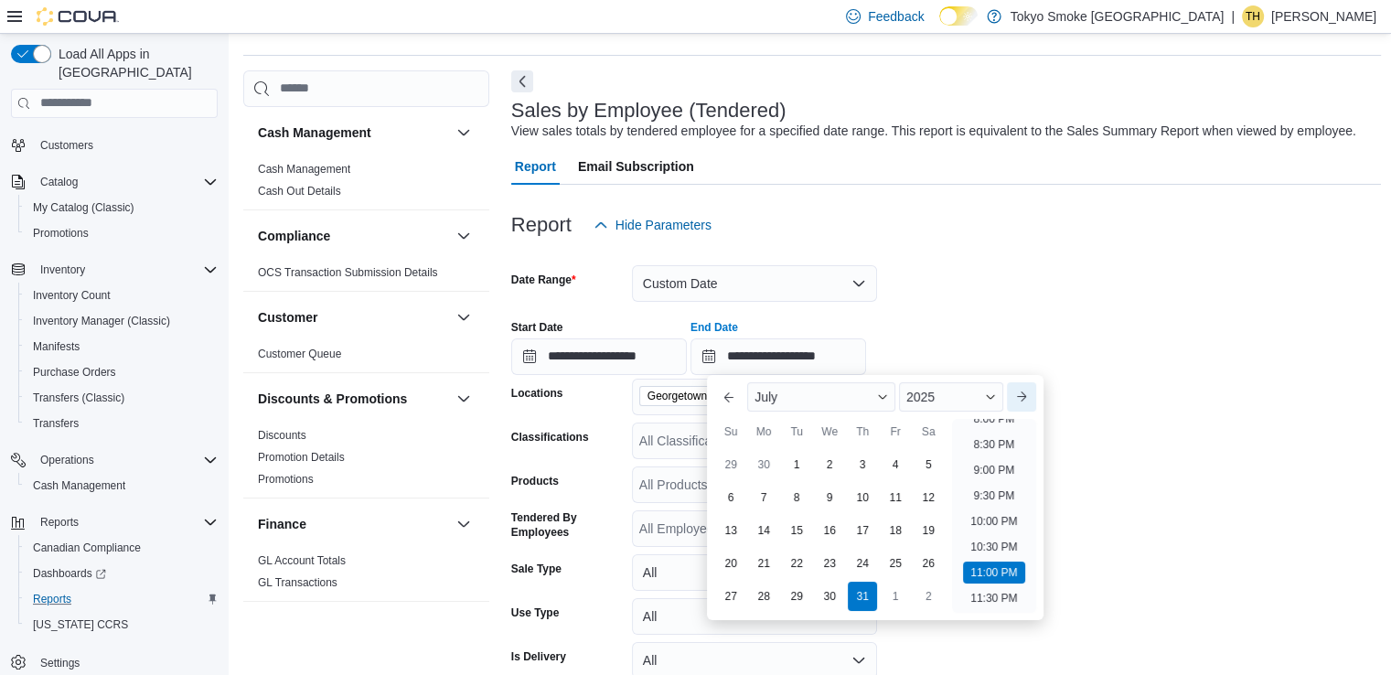 This screenshot has width=1391, height=675. I want to click on div: July, 2025, so click(830, 531).